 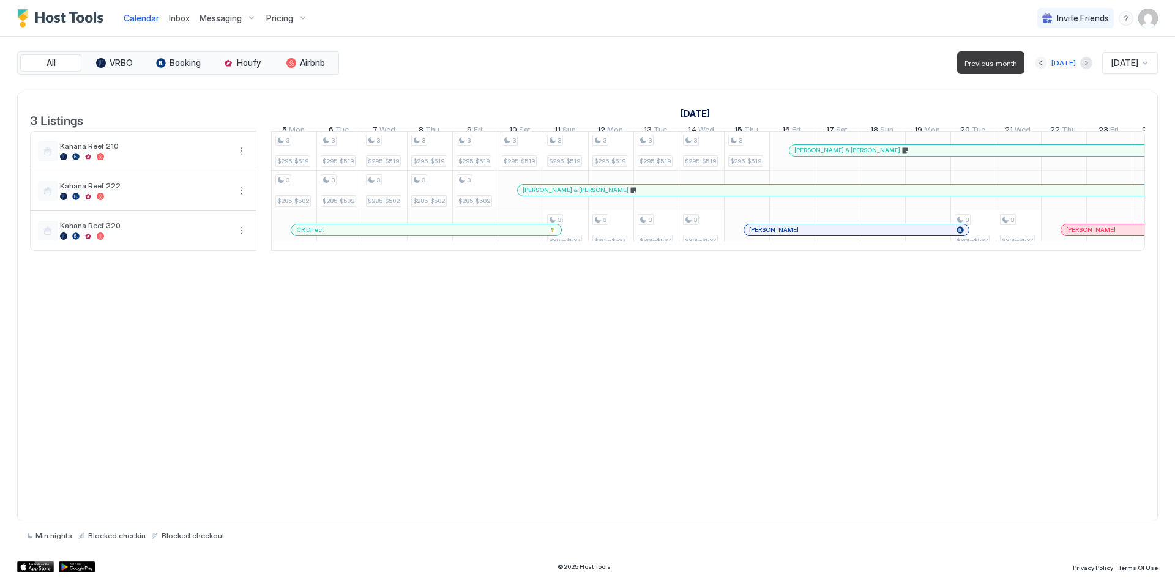 What do you see at coordinates (280, 18) in the screenshot?
I see `span: Pricing` at bounding box center [280, 18].